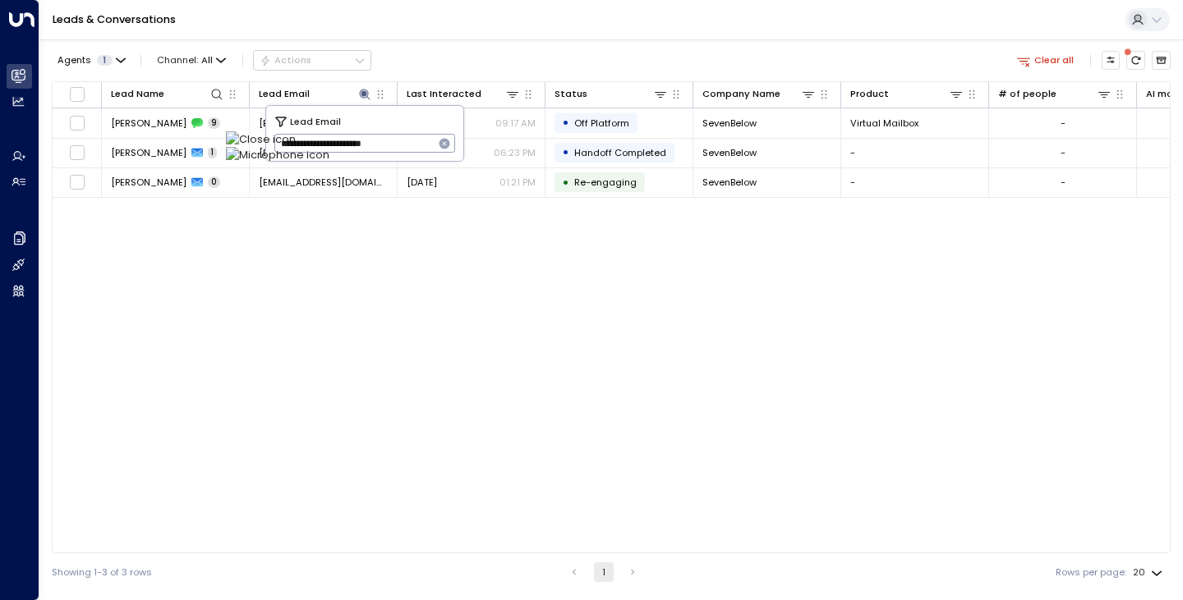 The width and height of the screenshot is (1183, 600). Describe the element at coordinates (1149, 573) in the screenshot. I see `div: 20` at that location.